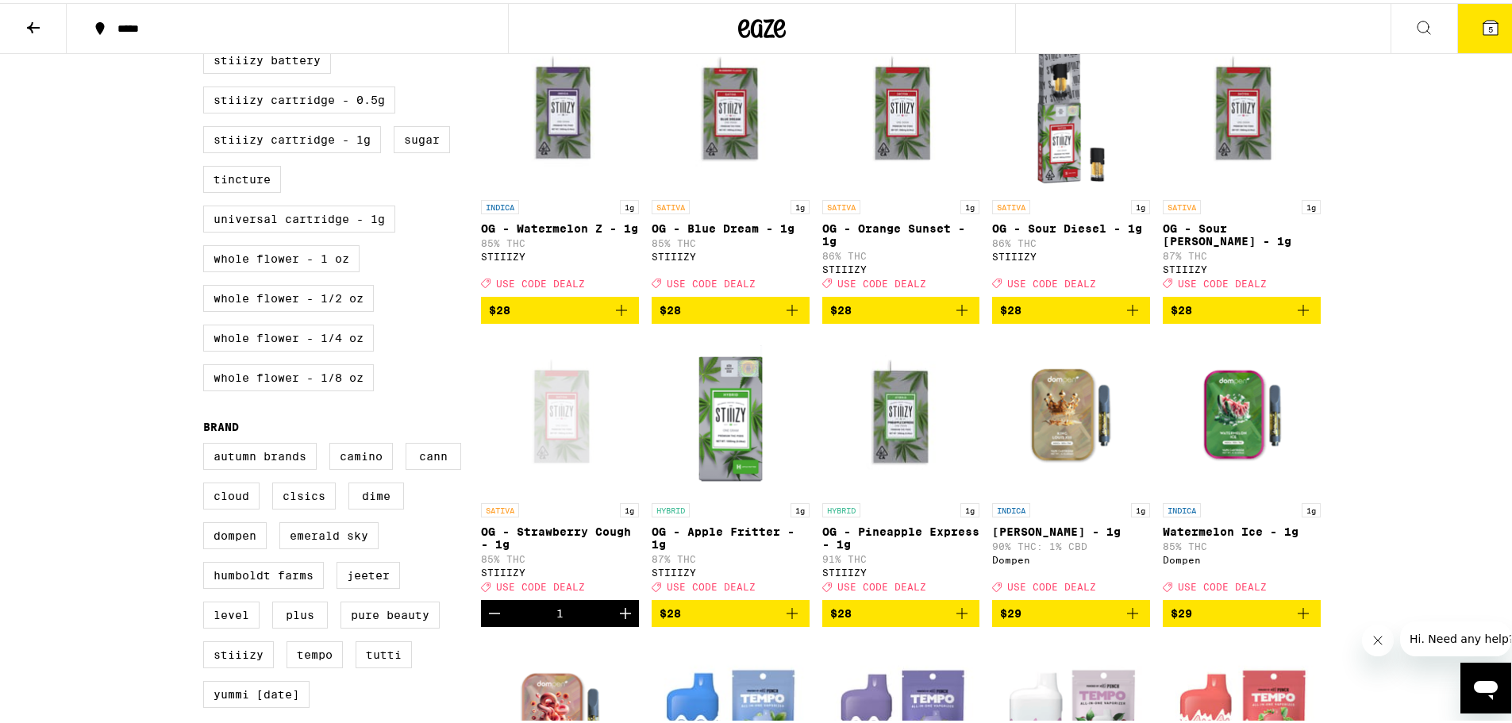 The width and height of the screenshot is (1512, 723). What do you see at coordinates (730, 162) in the screenshot?
I see `a: Open page for OG - Blue Dream - 1g from STIIIZY` at bounding box center [730, 162].